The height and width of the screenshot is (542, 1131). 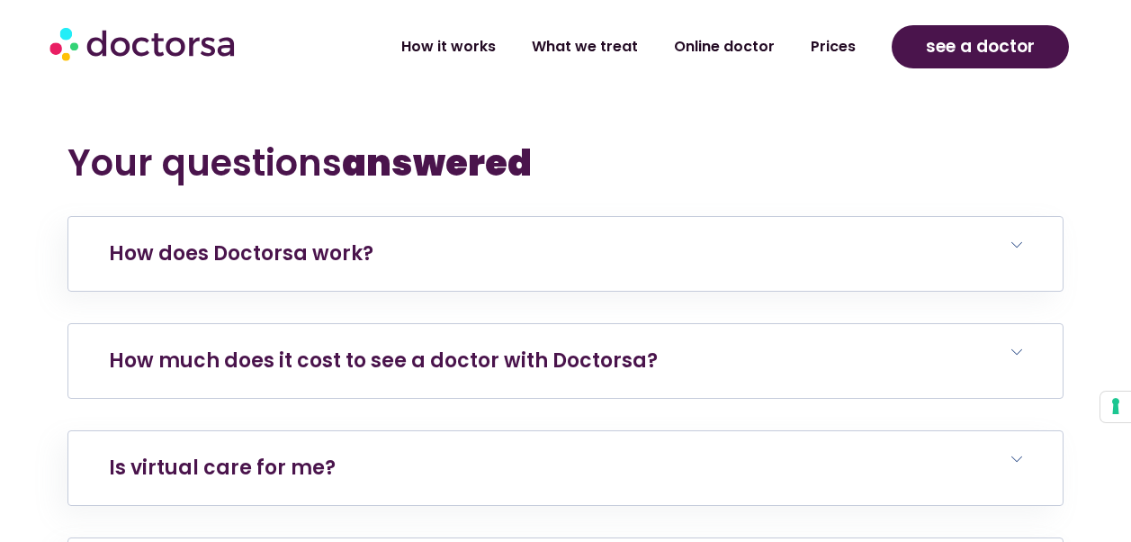 I want to click on a: How much does it cost to see a doctor with Doctorsa?, so click(x=383, y=360).